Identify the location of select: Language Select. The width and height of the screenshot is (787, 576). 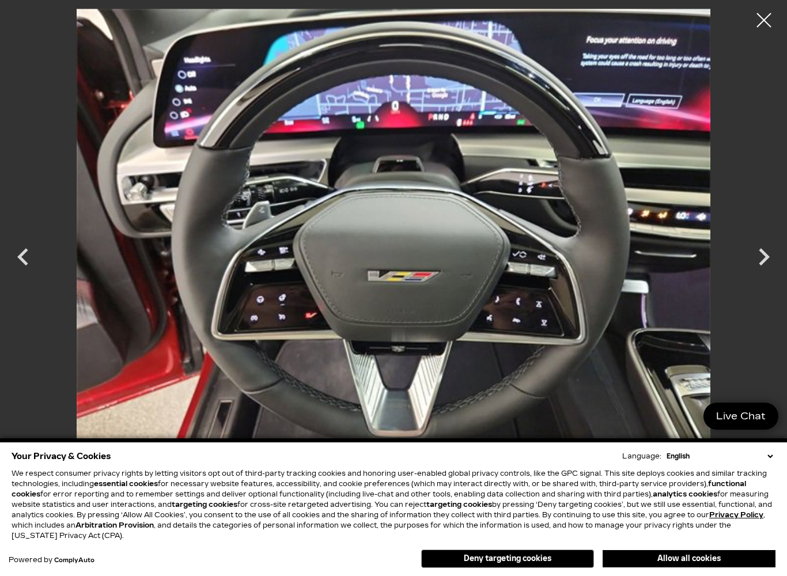
(719, 456).